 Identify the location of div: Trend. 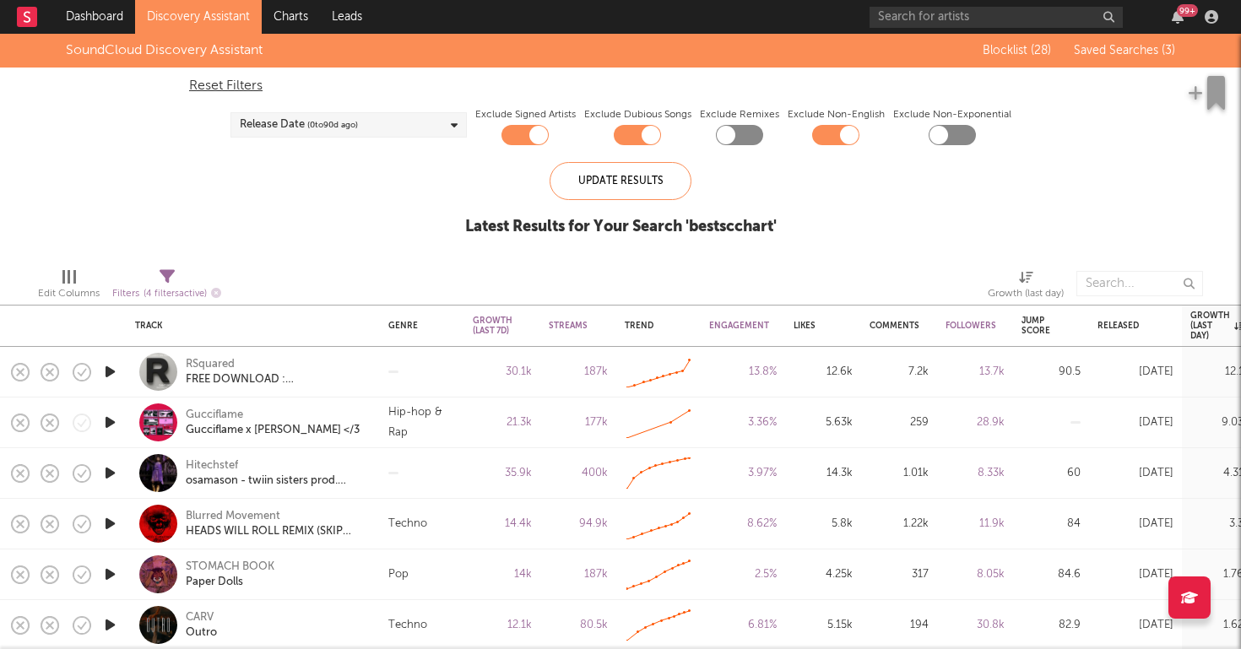
(654, 326).